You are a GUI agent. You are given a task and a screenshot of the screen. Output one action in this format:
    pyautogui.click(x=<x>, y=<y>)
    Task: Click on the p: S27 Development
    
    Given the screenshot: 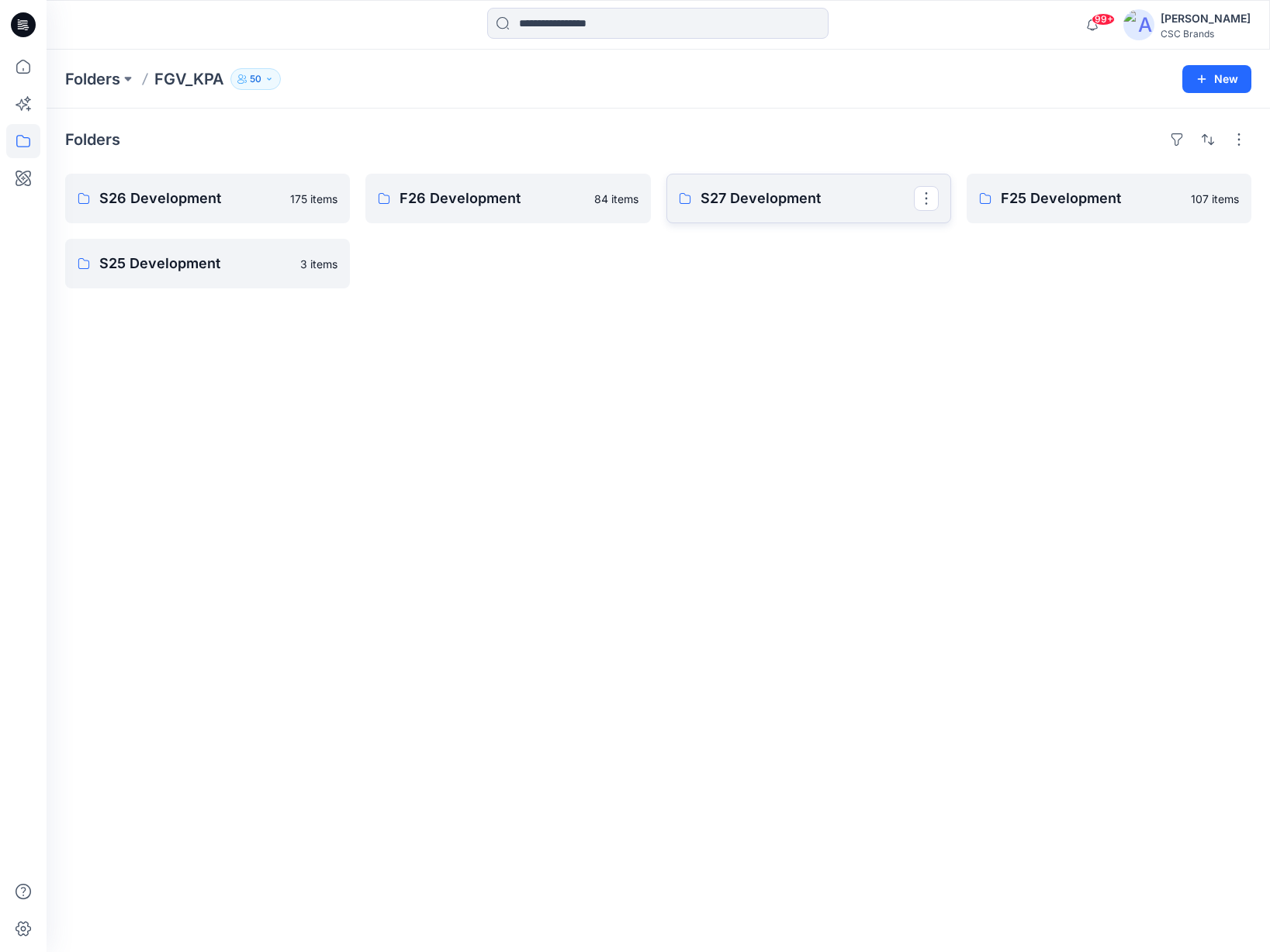 What is the action you would take?
    pyautogui.click(x=807, y=198)
    